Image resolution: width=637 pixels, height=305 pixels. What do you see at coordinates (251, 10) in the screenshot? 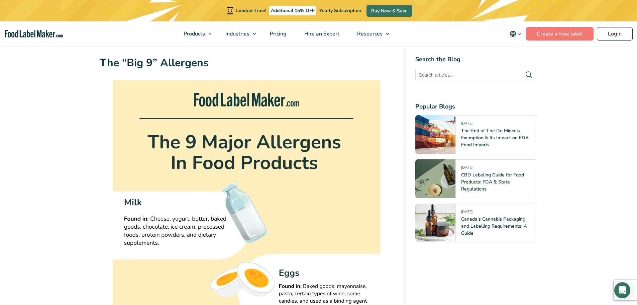
I see `span: Limited Time!` at bounding box center [251, 10].